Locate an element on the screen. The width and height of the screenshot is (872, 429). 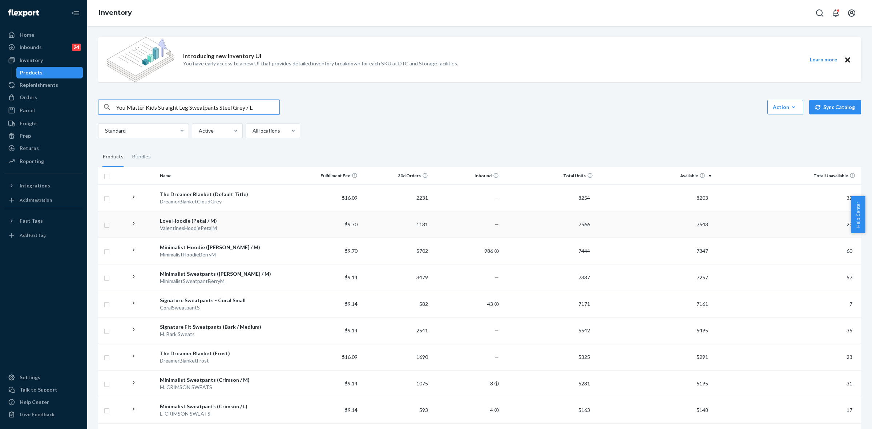
div: Bundles is located at coordinates (141, 157).